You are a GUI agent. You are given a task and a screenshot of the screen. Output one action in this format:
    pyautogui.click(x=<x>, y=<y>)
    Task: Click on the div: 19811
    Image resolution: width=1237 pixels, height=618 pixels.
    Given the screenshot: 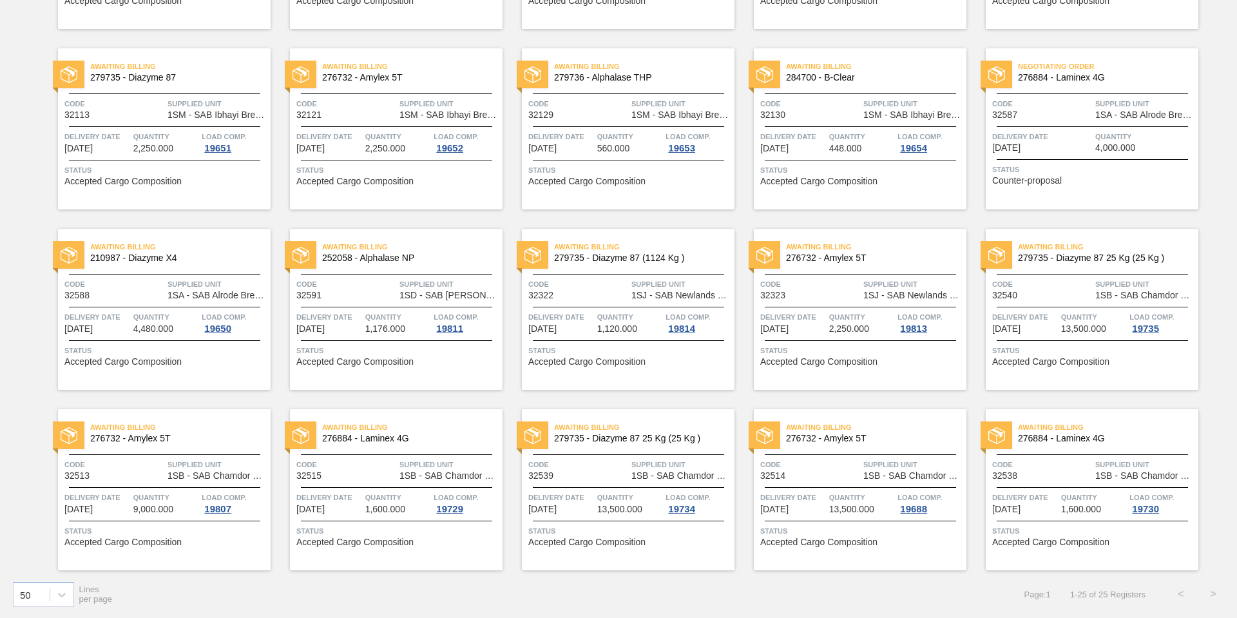 What is the action you would take?
    pyautogui.click(x=450, y=329)
    